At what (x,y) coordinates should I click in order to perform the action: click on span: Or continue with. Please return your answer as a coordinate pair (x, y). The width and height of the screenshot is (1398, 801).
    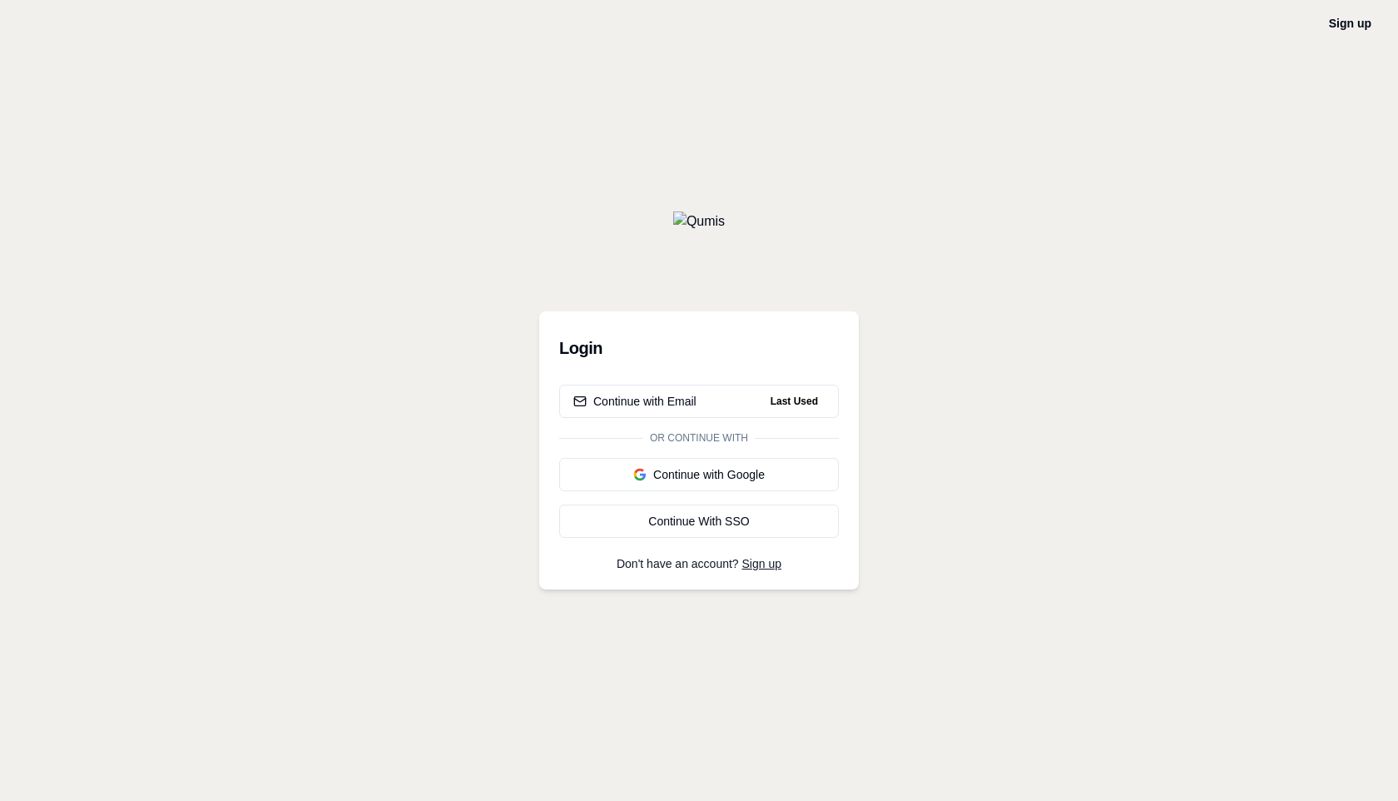
    Looking at the image, I should click on (699, 438).